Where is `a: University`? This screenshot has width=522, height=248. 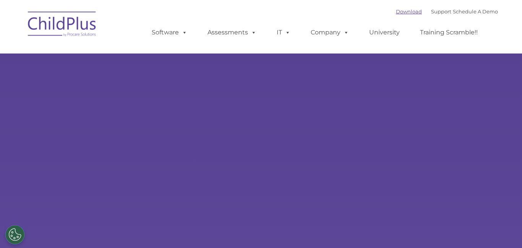
a: University is located at coordinates (385, 33).